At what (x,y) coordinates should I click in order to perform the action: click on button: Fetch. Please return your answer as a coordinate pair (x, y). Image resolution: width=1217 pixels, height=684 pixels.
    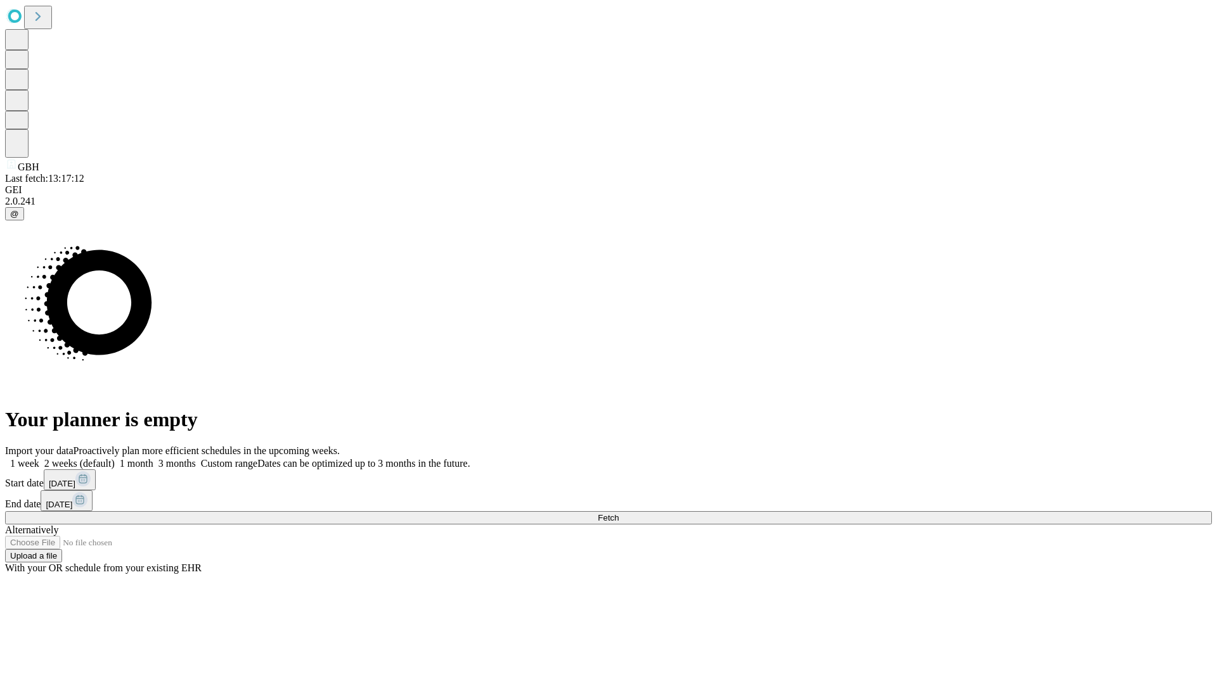
    Looking at the image, I should click on (608, 518).